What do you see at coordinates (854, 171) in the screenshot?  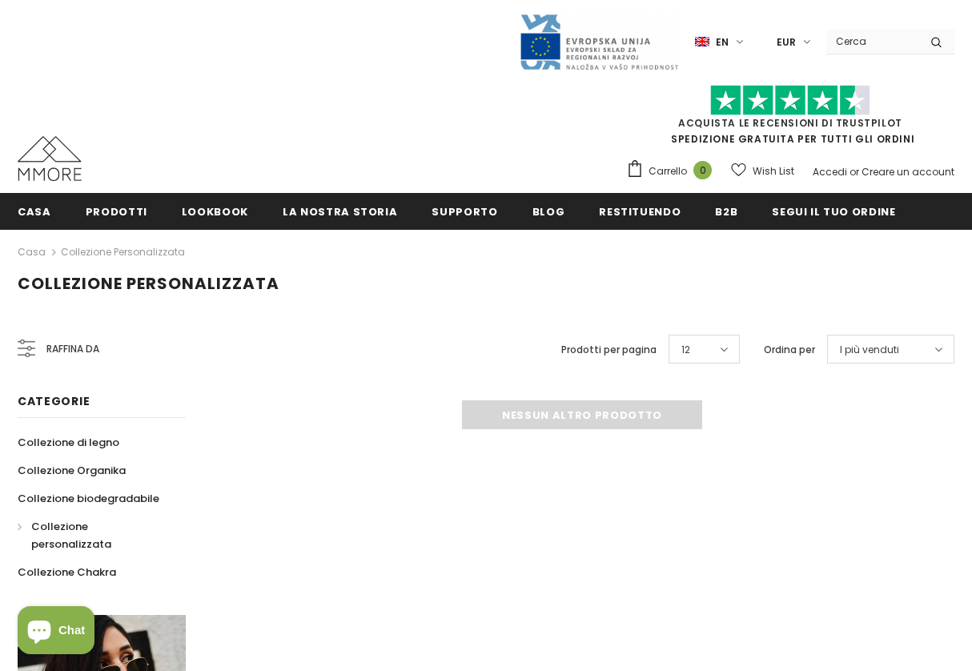 I see `span: or` at bounding box center [854, 171].